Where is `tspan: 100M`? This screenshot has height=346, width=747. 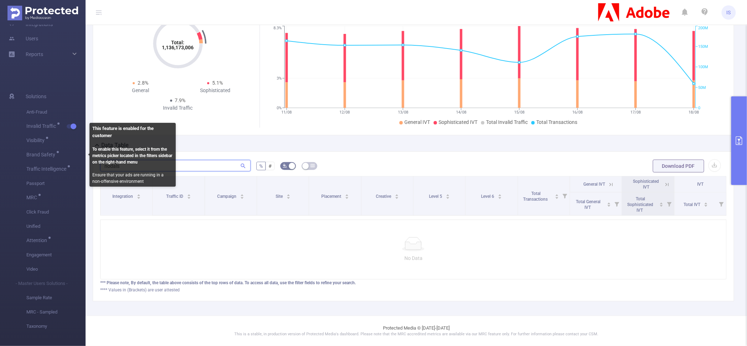
tspan: 100M is located at coordinates (704, 67).